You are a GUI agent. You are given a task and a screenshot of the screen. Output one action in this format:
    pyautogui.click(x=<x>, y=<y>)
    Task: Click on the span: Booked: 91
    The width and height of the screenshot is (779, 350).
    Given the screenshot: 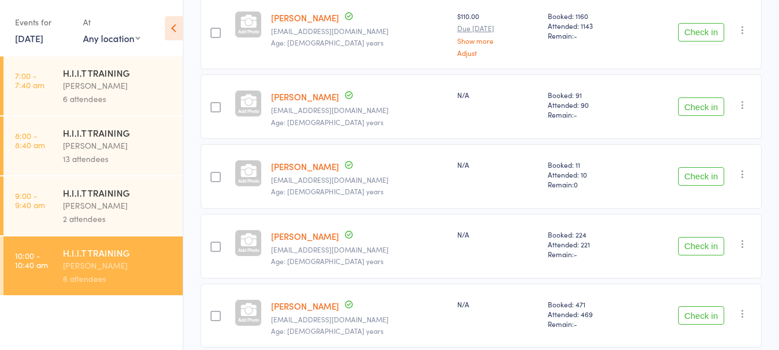 What is the action you would take?
    pyautogui.click(x=588, y=95)
    